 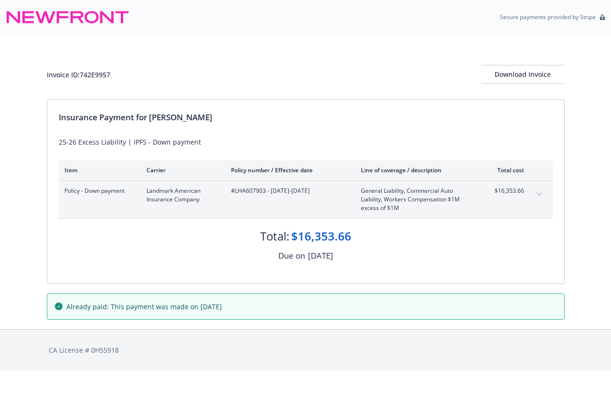 I want to click on div: CA License # 0H55918, so click(x=306, y=350).